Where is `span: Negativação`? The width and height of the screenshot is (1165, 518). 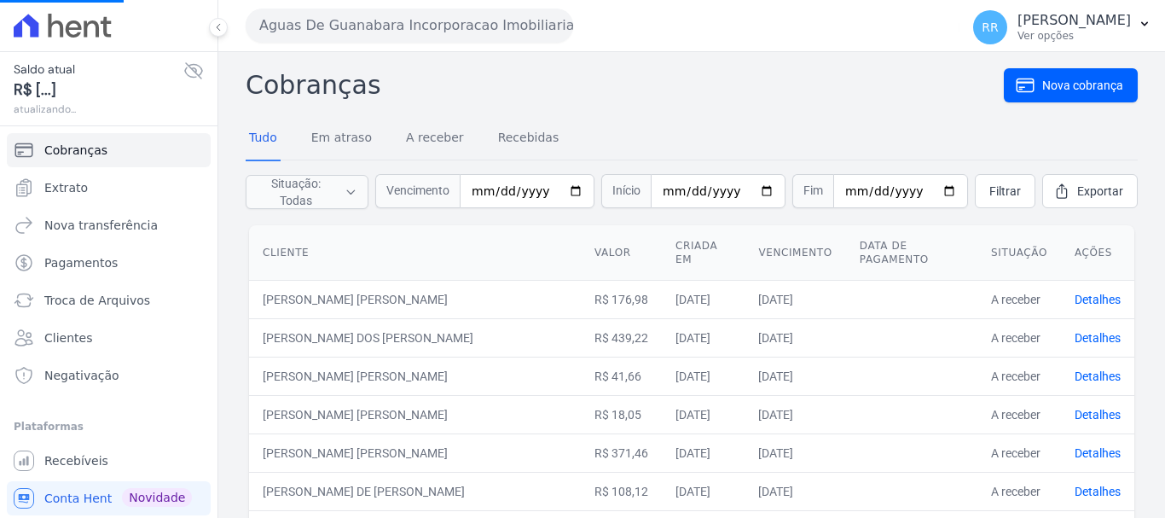 span: Negativação is located at coordinates (82, 375).